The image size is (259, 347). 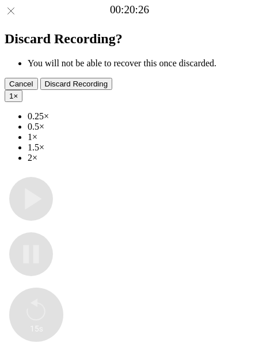 What do you see at coordinates (130, 10) in the screenshot?
I see `a: 00:20:26` at bounding box center [130, 10].